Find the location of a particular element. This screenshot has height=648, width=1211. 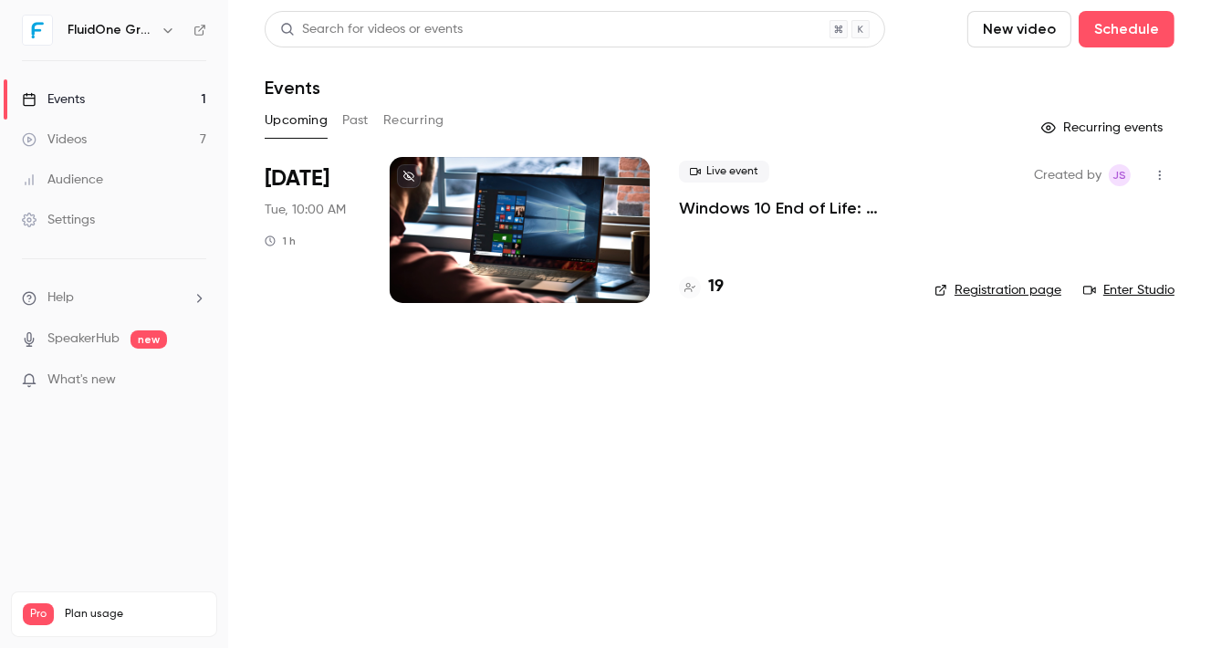

span: JS is located at coordinates (1119, 175).